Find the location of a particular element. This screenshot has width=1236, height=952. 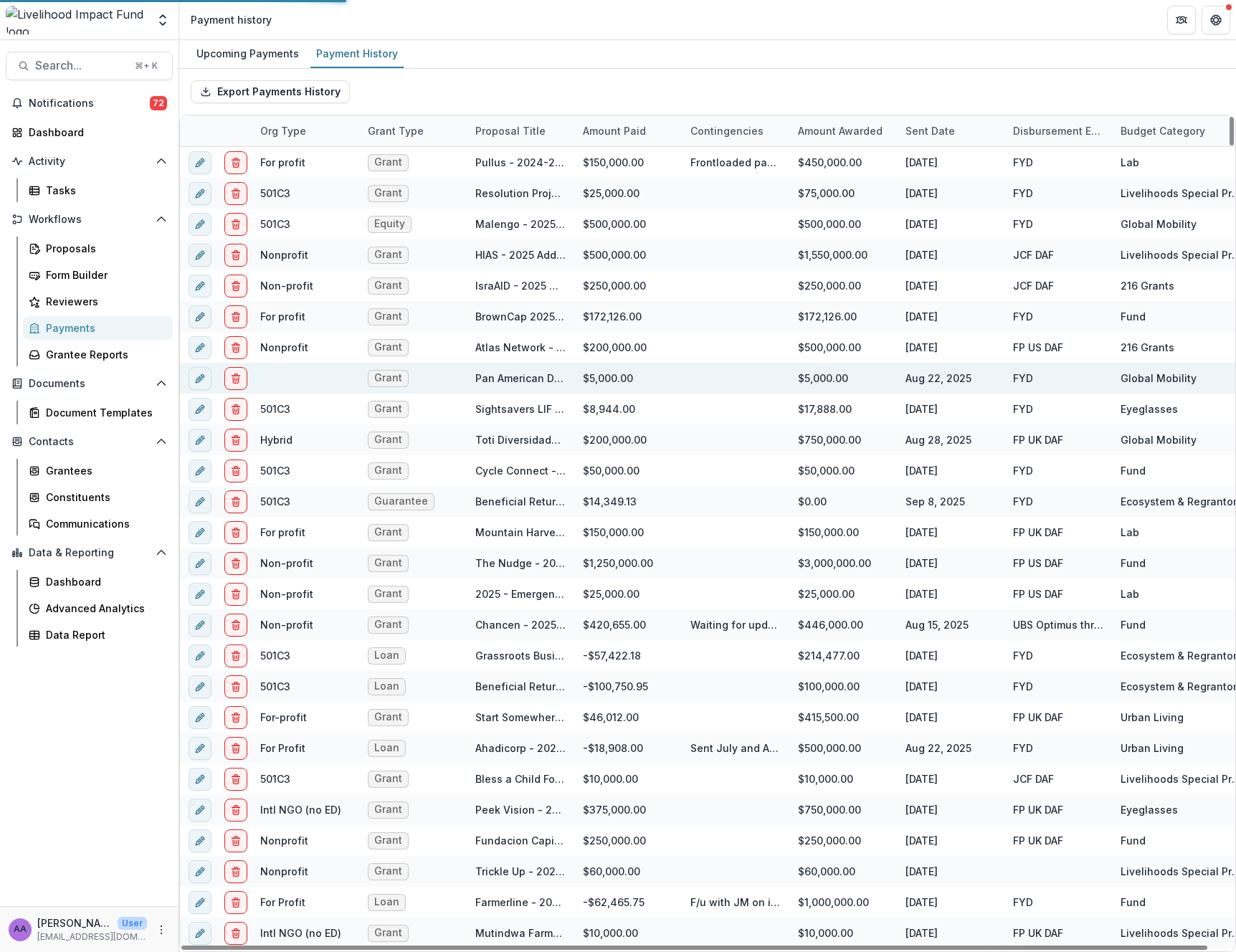

div: Budget Category is located at coordinates (1162, 131).